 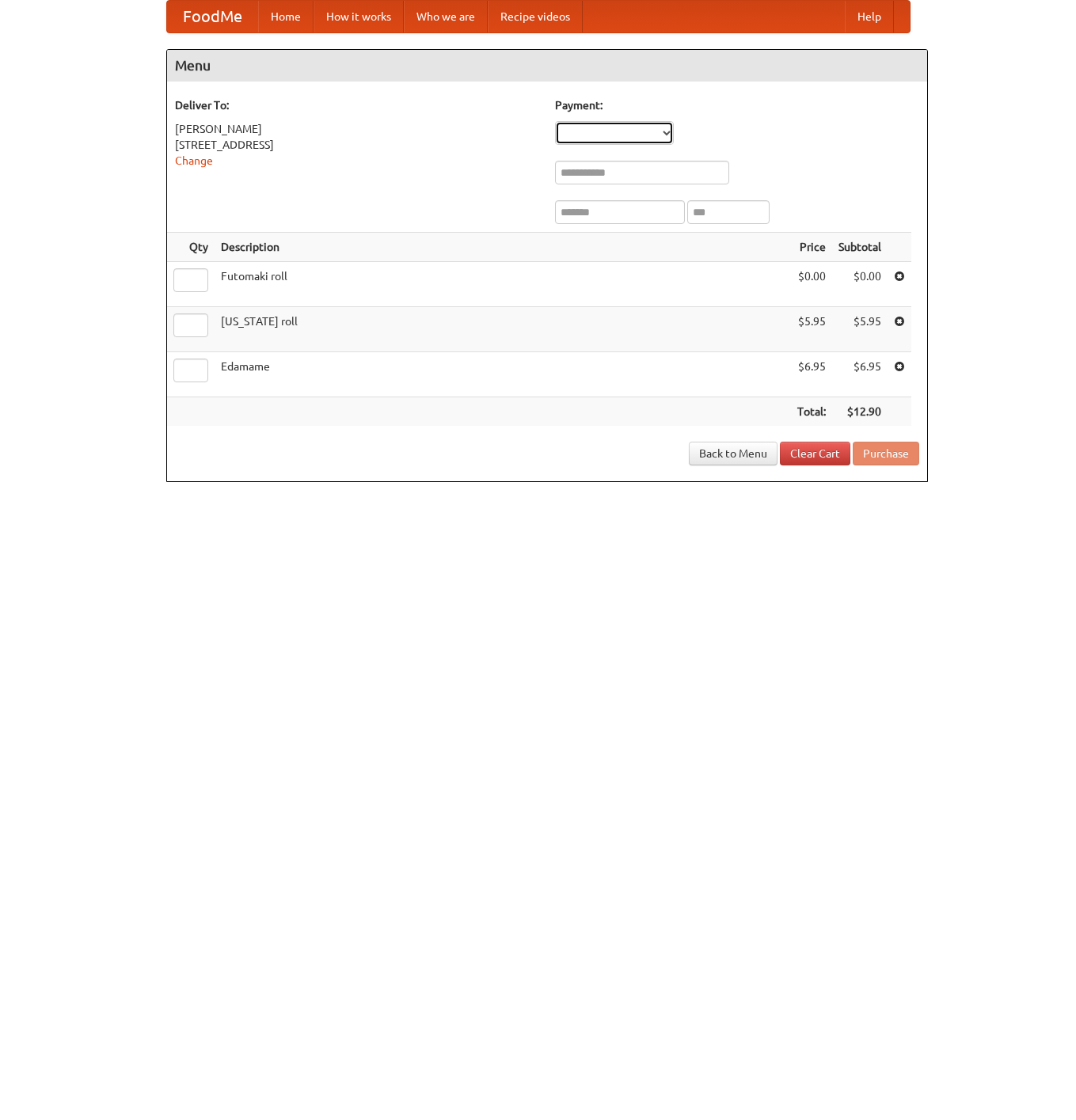 I want to click on a: How it works, so click(x=358, y=17).